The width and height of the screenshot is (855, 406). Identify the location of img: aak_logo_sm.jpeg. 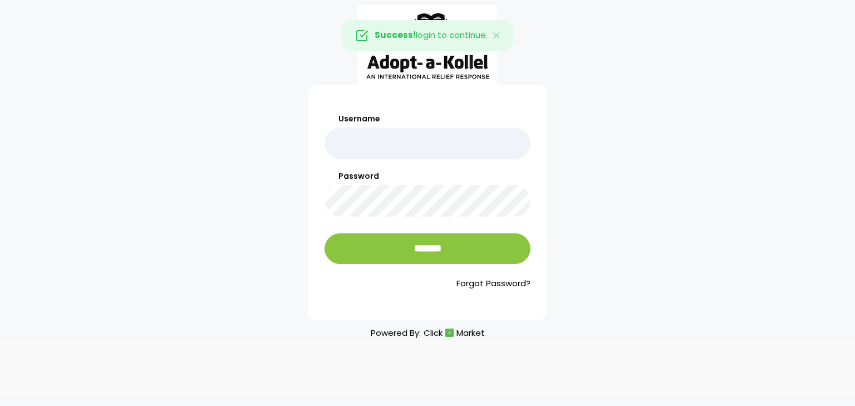
(427, 45).